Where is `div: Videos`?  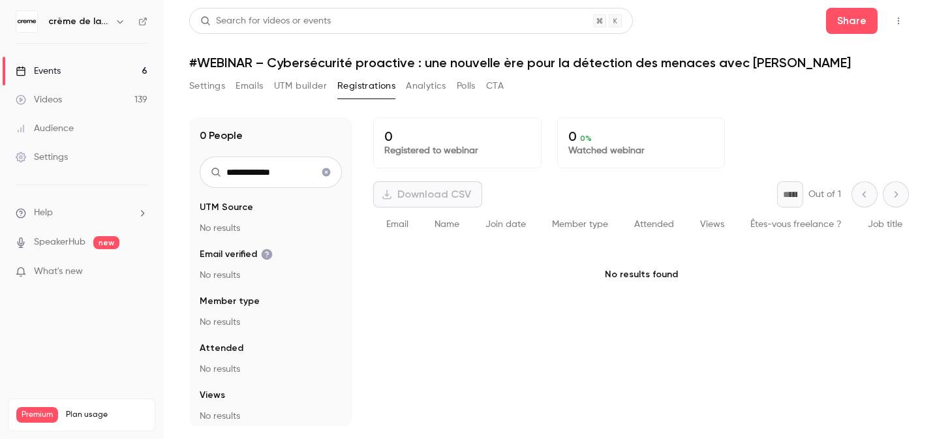 div: Videos is located at coordinates (38, 100).